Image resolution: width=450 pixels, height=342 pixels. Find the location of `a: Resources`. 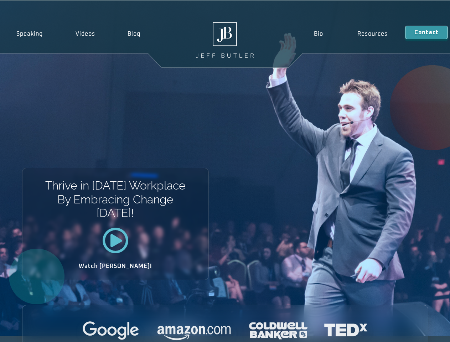

a: Resources is located at coordinates (373, 34).